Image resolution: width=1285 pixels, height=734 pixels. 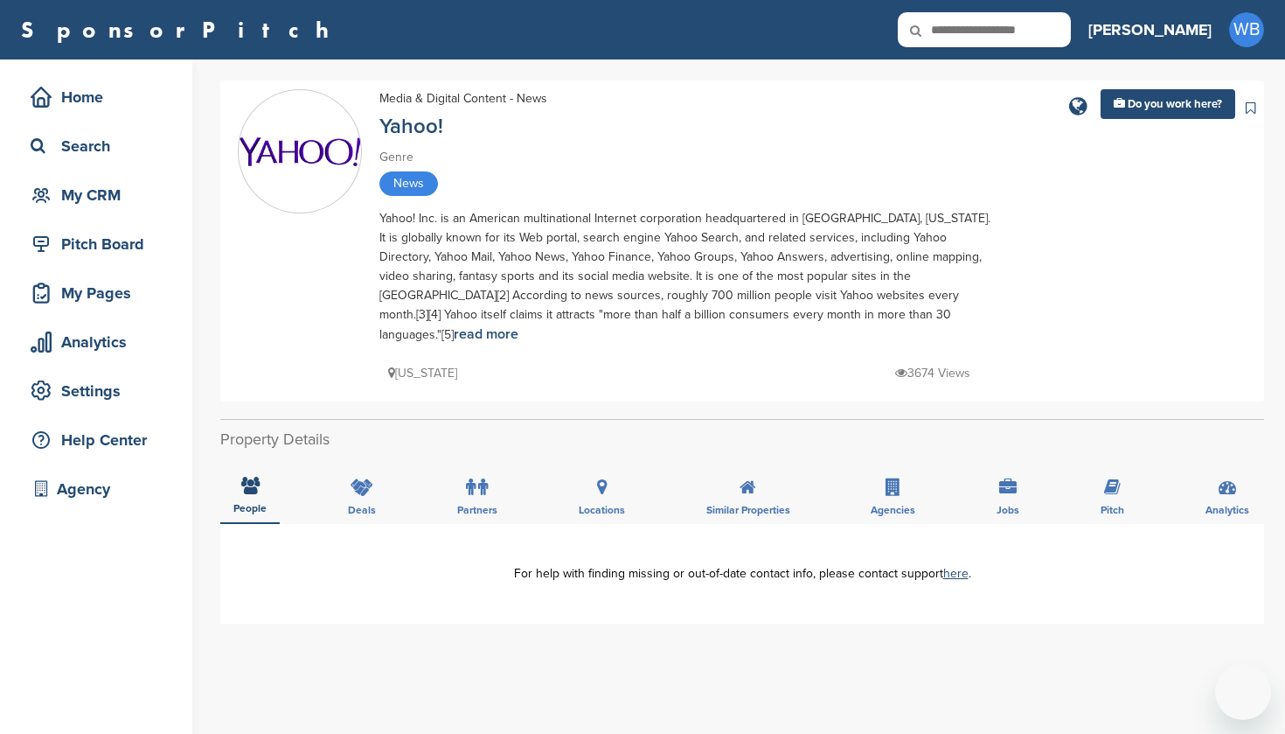 I want to click on h2: Property Details, so click(x=742, y=439).